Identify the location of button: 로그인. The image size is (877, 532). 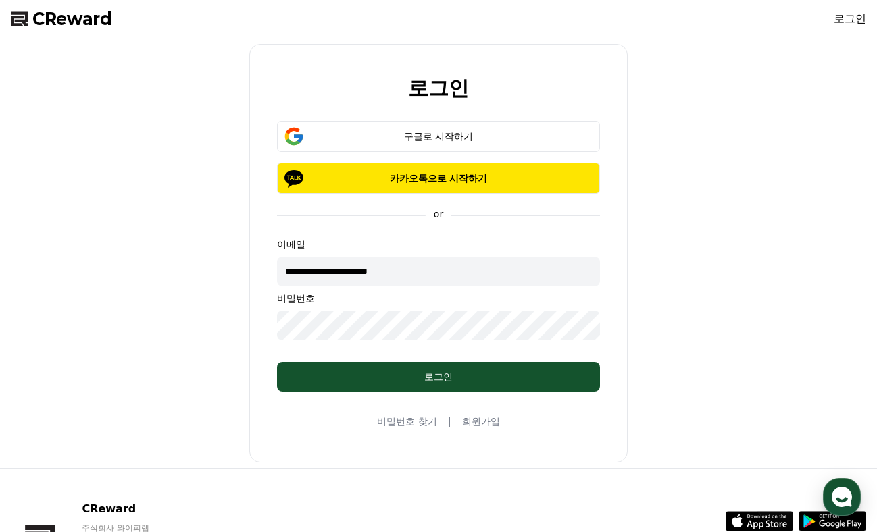
(438, 377).